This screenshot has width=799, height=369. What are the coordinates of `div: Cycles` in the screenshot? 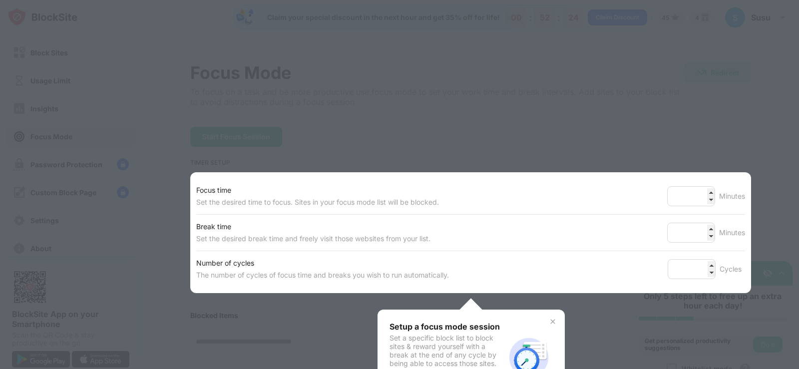 It's located at (732, 269).